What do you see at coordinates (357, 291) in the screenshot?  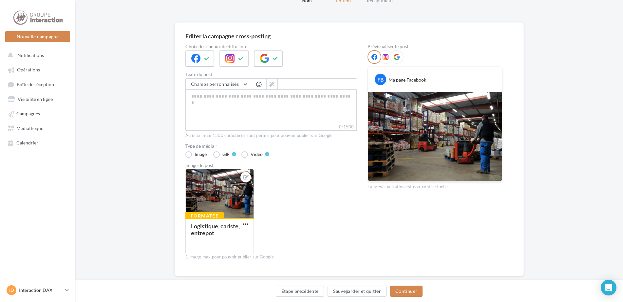 I see `button: Sauvegarder et quitter` at bounding box center [357, 291].